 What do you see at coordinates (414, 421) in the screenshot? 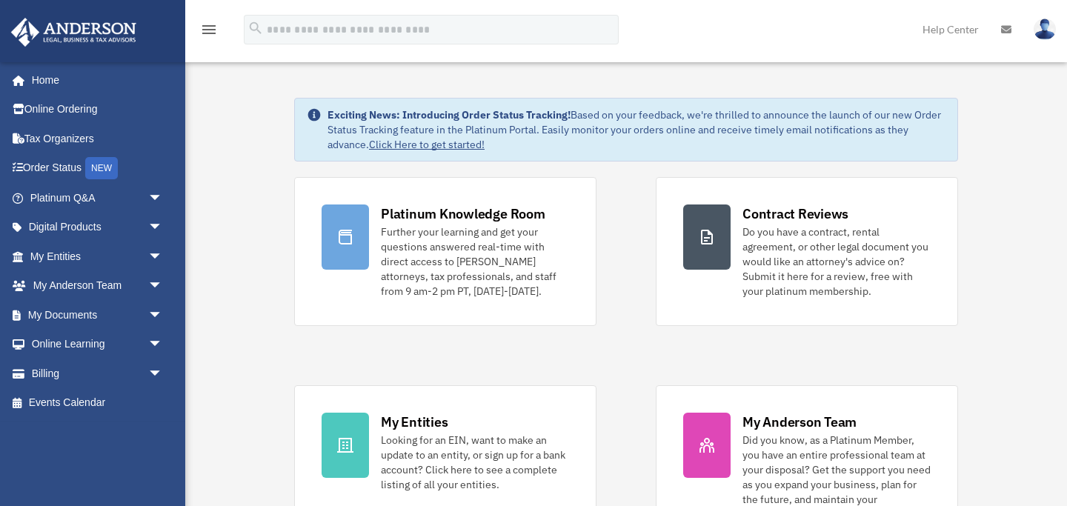
I see `div: My Entities` at bounding box center [414, 421].